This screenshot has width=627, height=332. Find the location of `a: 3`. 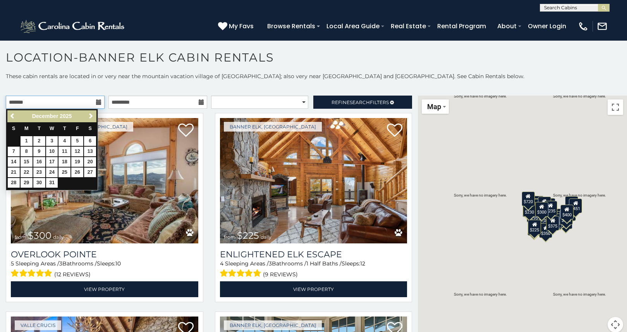

a: 3 is located at coordinates (52, 141).